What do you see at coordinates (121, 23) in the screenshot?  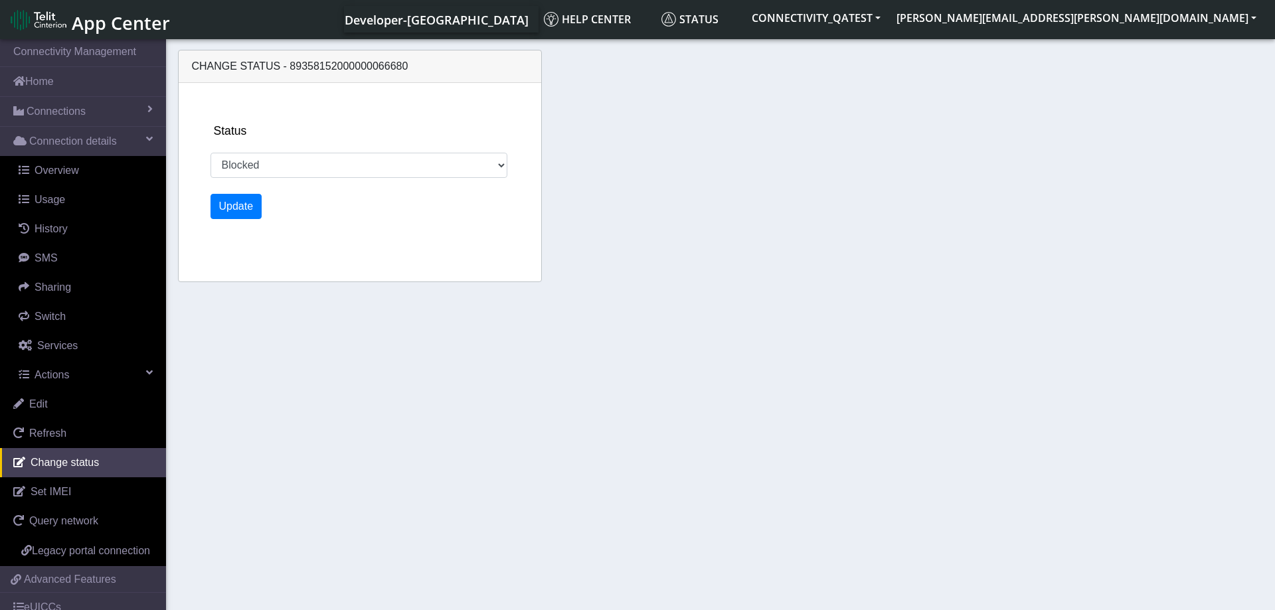 I see `span: App Center` at bounding box center [121, 23].